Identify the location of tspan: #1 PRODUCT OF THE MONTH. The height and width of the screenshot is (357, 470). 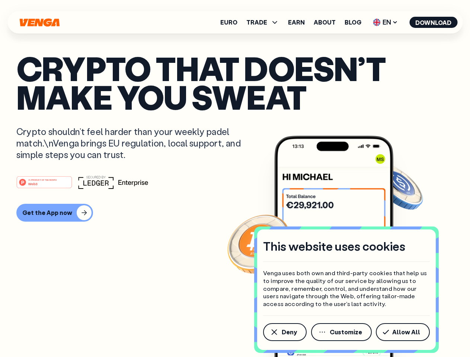
(42, 180).